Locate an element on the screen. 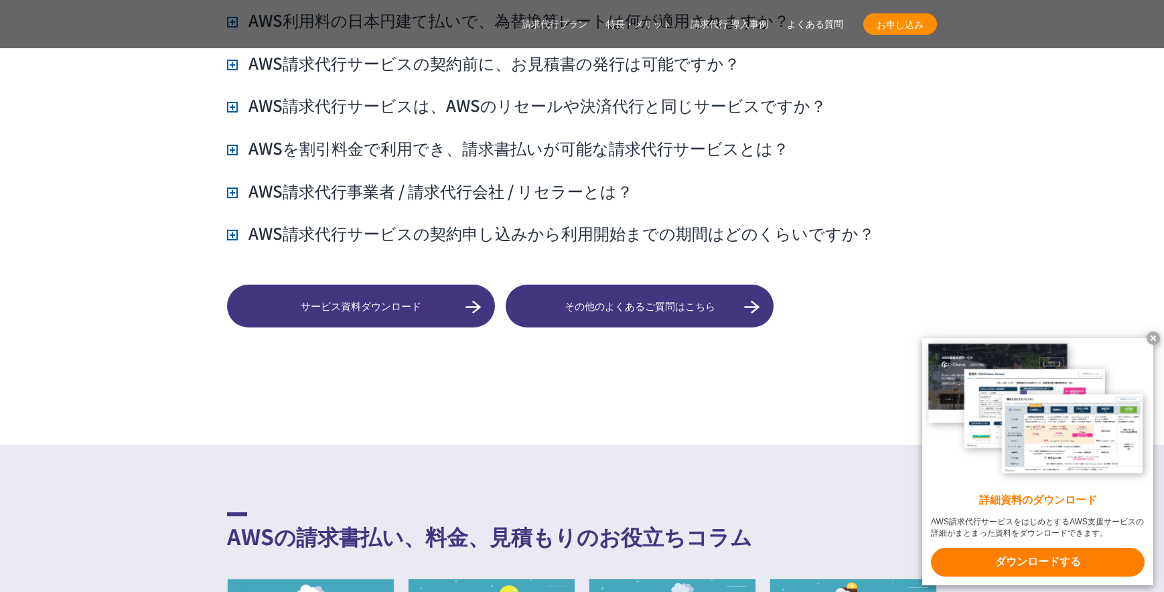  a: 請求代行 導入事例 is located at coordinates (730, 24).